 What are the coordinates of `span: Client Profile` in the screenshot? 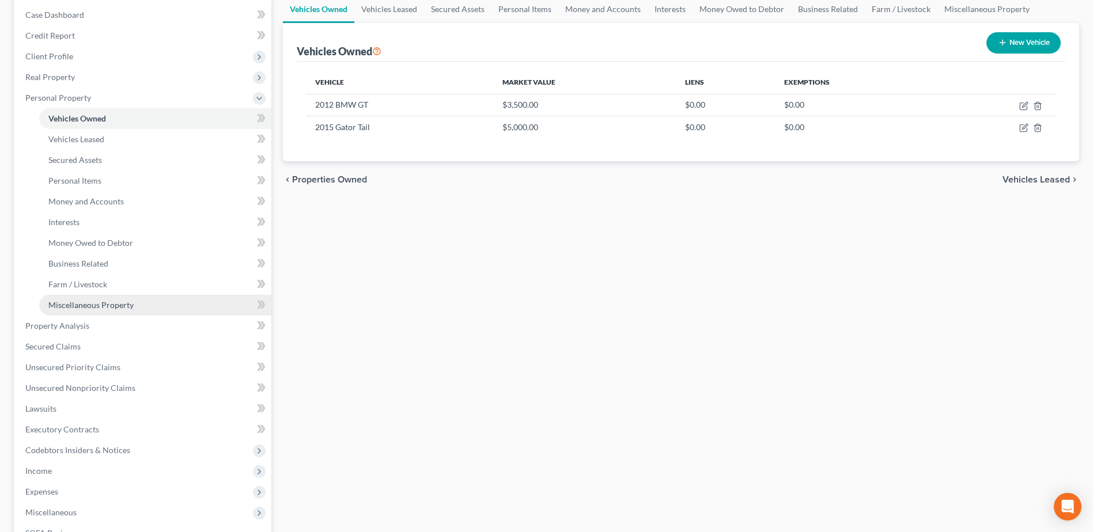 It's located at (49, 56).